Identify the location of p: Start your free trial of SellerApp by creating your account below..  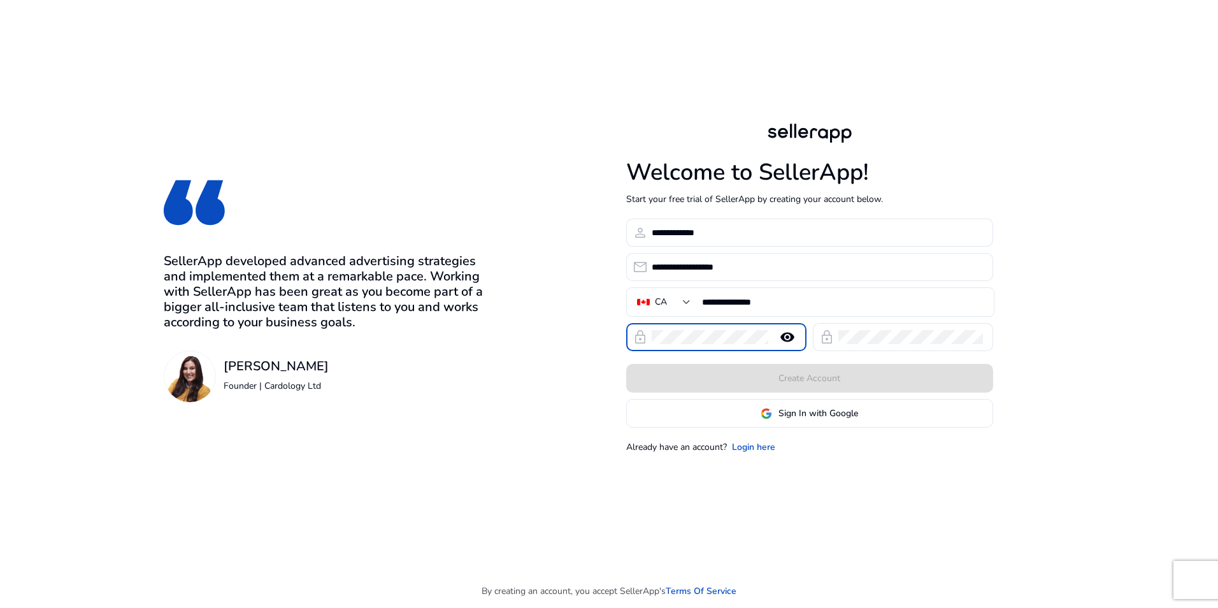
(809, 199).